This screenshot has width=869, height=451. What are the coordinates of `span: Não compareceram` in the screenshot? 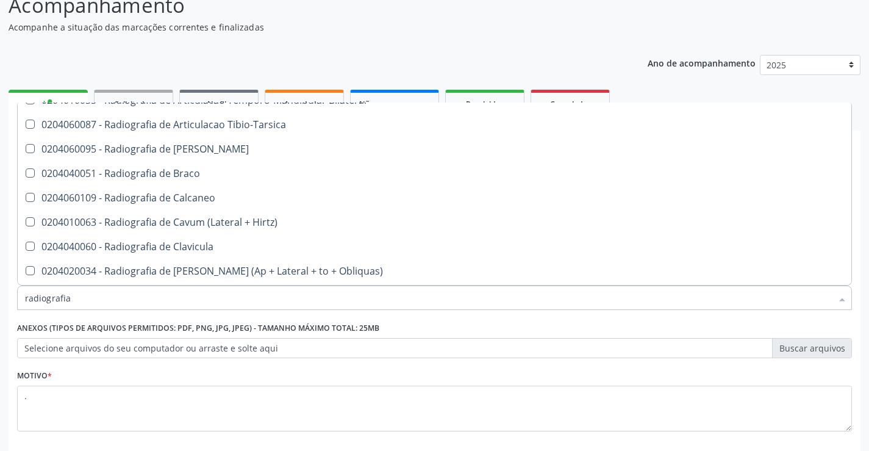 It's located at (395, 104).